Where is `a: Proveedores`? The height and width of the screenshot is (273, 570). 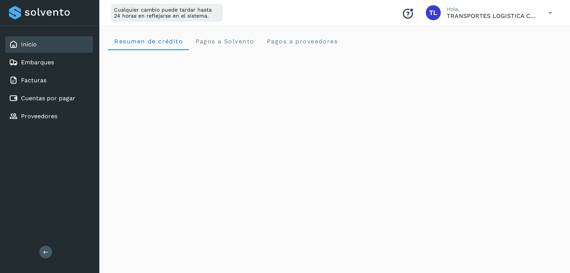 a: Proveedores is located at coordinates (39, 116).